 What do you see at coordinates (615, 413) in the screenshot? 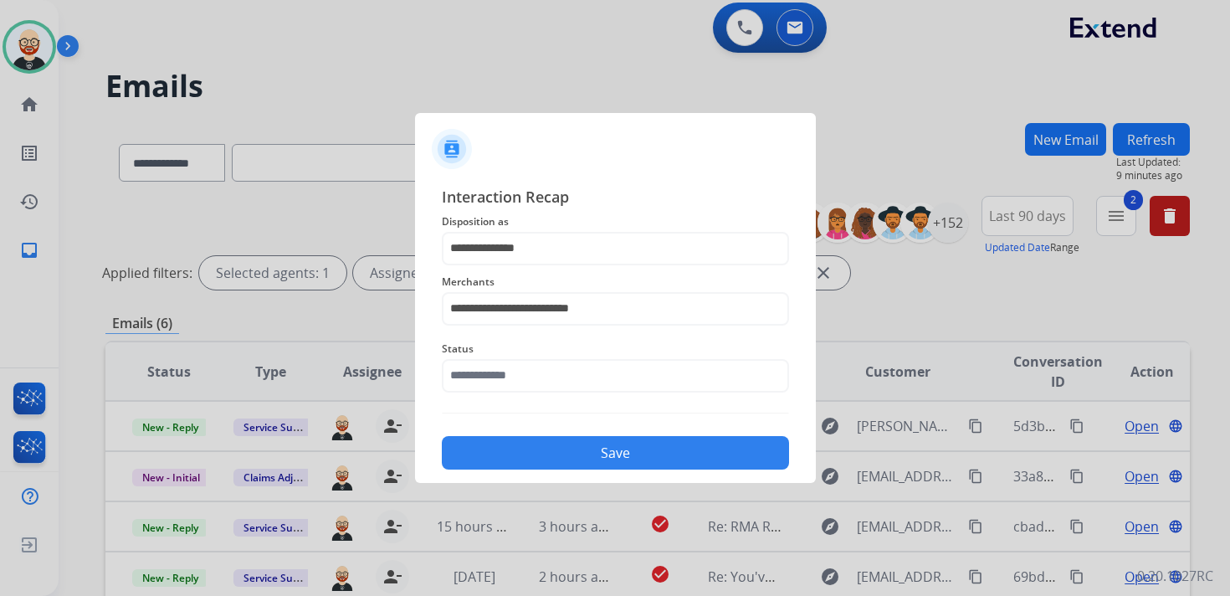
I see `img: contact-recap-line.svg` at bounding box center [615, 413].